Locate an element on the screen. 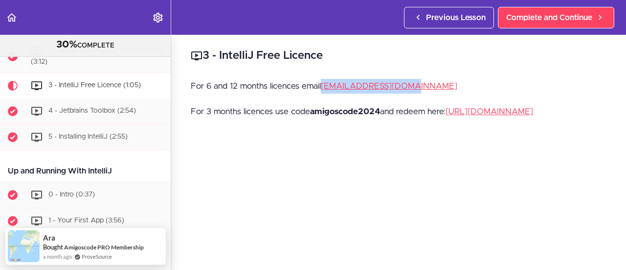 This screenshot has width=626, height=270. span: 5 - Installing IntelliJ (2:55) is located at coordinates (88, 136).